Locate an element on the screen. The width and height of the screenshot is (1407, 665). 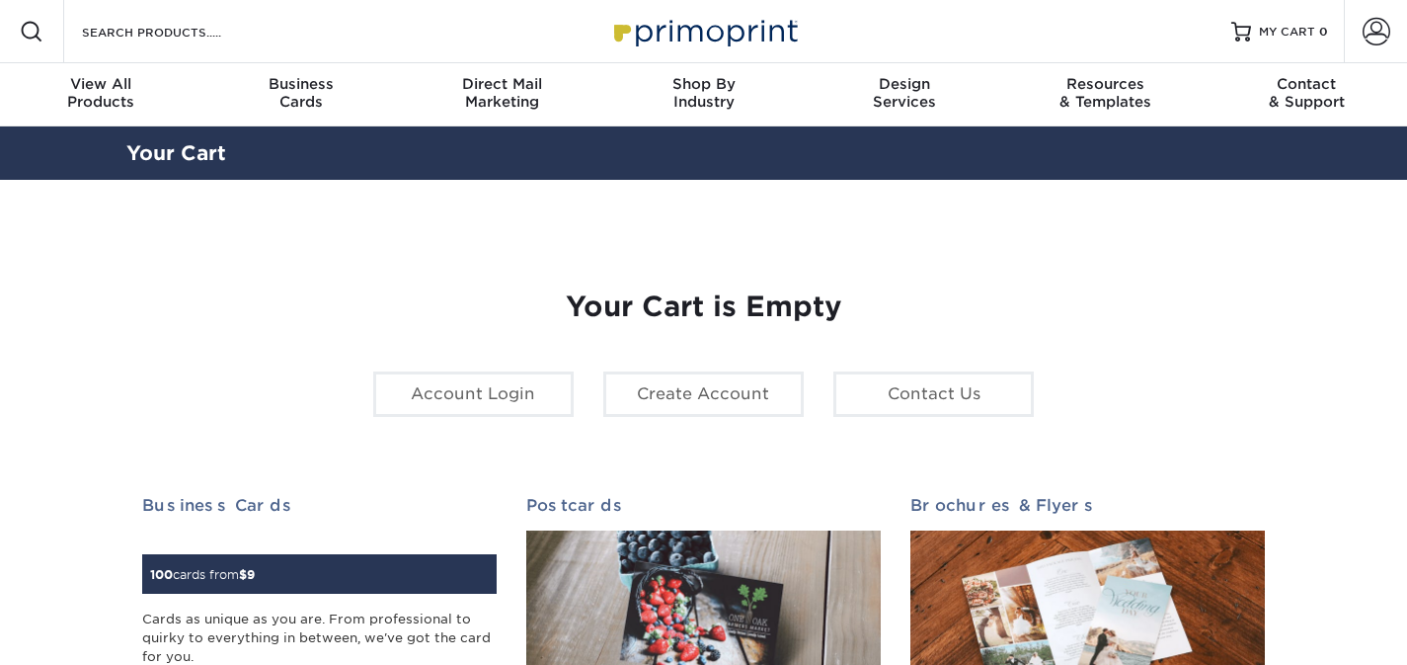
a: Direct MailMarketing is located at coordinates (503, 95).